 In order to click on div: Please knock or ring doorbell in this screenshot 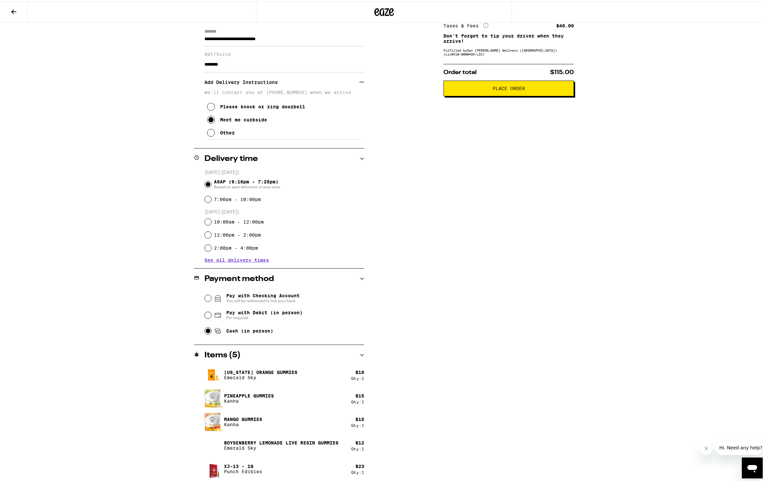, I will do `click(263, 105)`.